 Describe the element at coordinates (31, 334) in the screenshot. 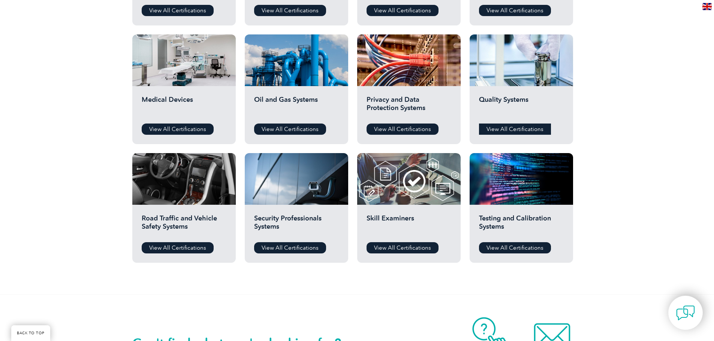

I see `a: BACK TO TOP` at that location.